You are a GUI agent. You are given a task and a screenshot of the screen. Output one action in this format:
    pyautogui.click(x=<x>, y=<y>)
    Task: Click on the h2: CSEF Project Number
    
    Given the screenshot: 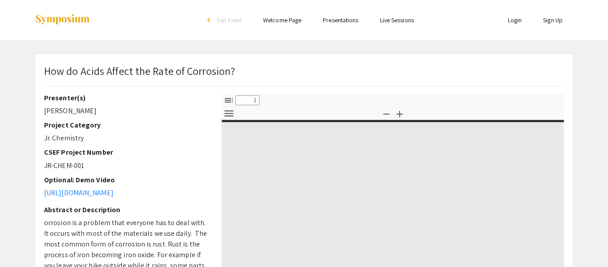 What is the action you would take?
    pyautogui.click(x=126, y=152)
    